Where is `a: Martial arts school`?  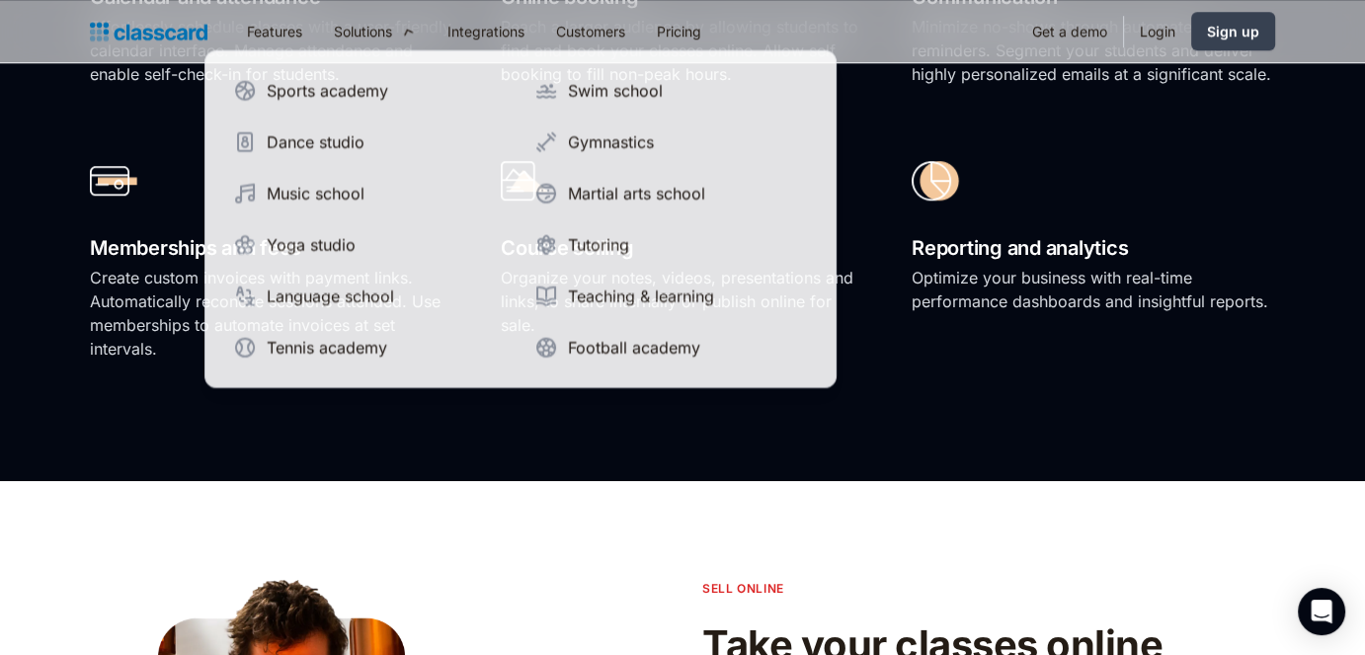 a: Martial arts school is located at coordinates (671, 194).